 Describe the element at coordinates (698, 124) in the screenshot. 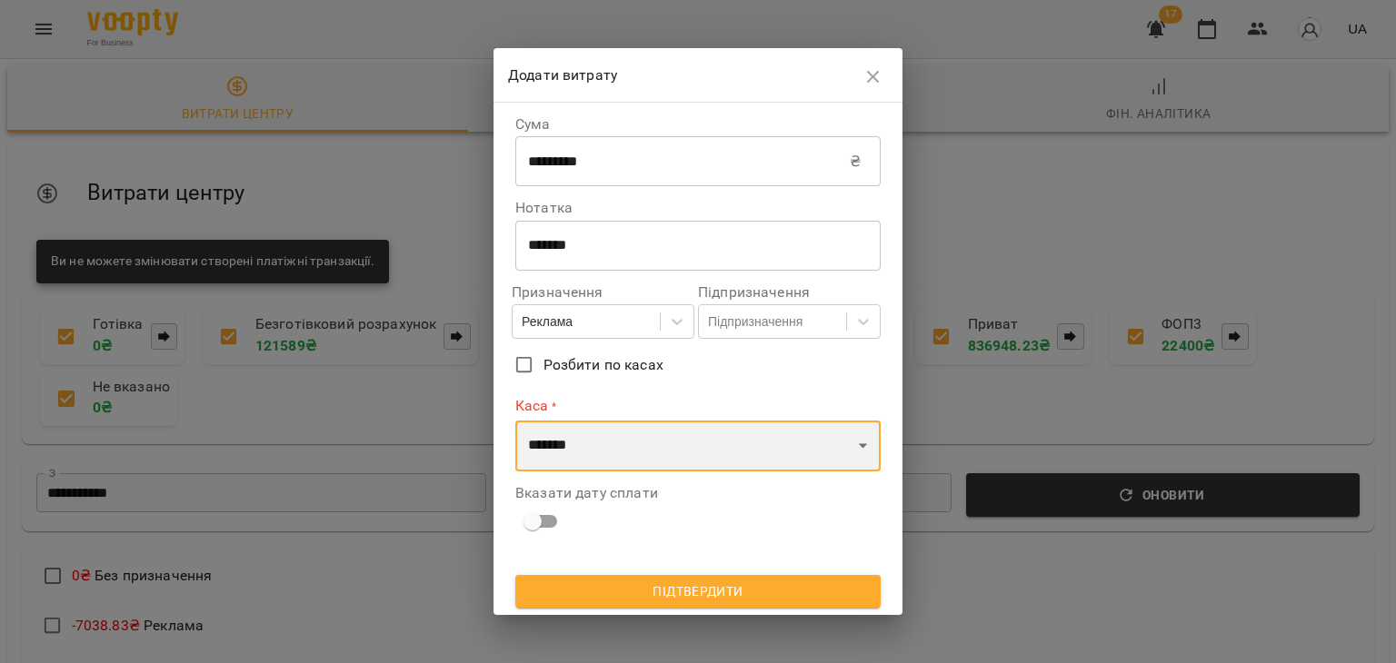

I see `label: Сума` at that location.